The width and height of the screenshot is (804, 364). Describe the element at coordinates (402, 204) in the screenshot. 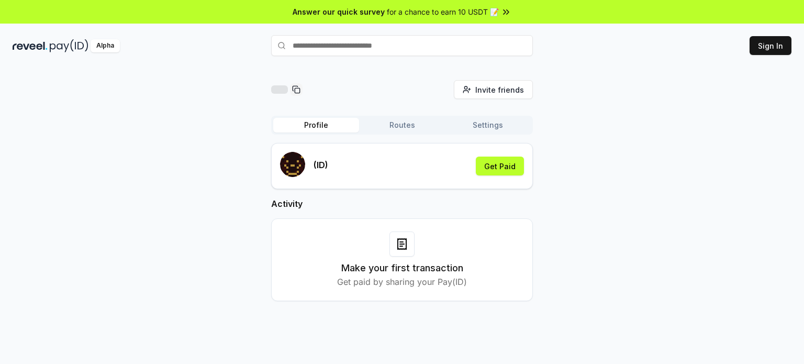

I see `h2: Activity` at that location.